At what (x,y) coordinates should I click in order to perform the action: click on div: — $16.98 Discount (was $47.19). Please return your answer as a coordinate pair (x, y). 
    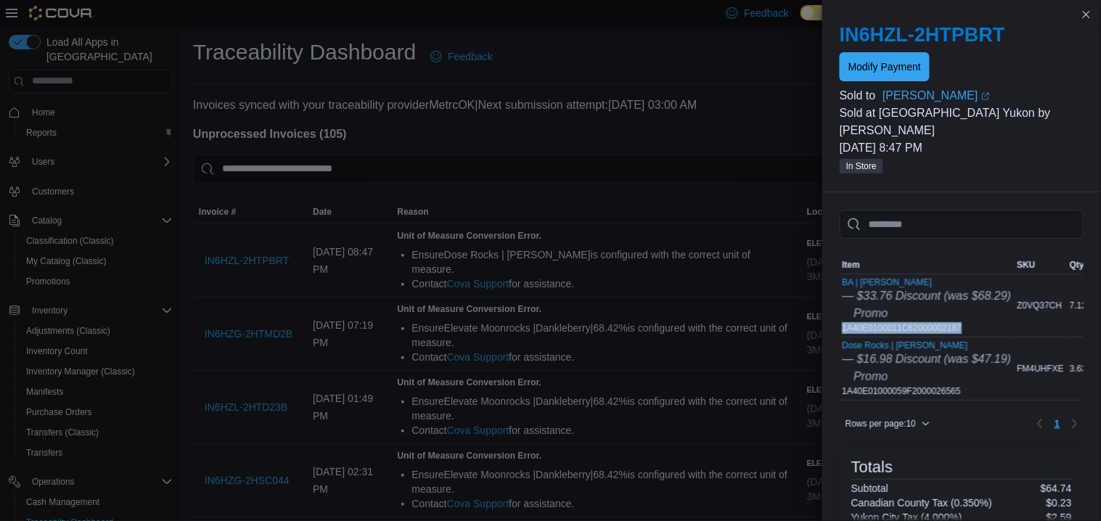
    Looking at the image, I should click on (927, 359).